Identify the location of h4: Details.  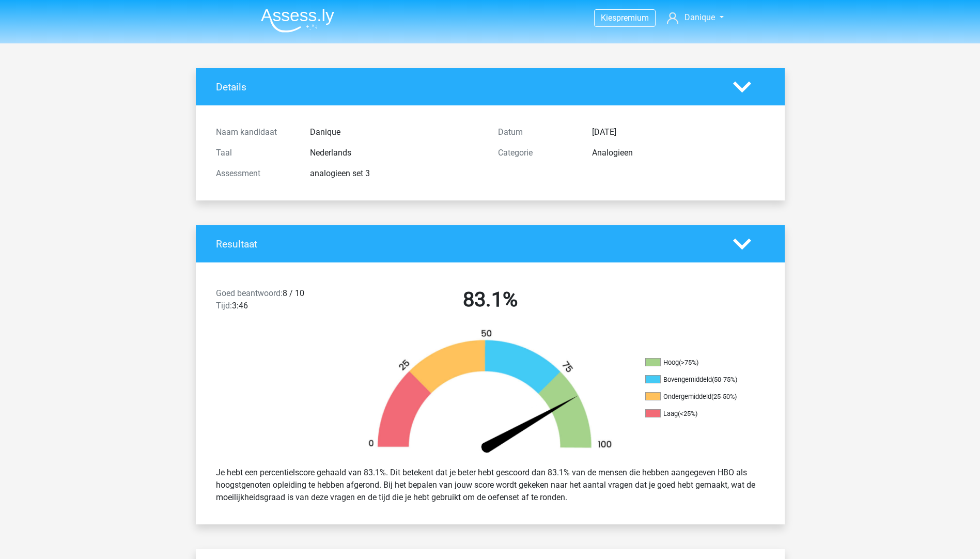
(467, 87).